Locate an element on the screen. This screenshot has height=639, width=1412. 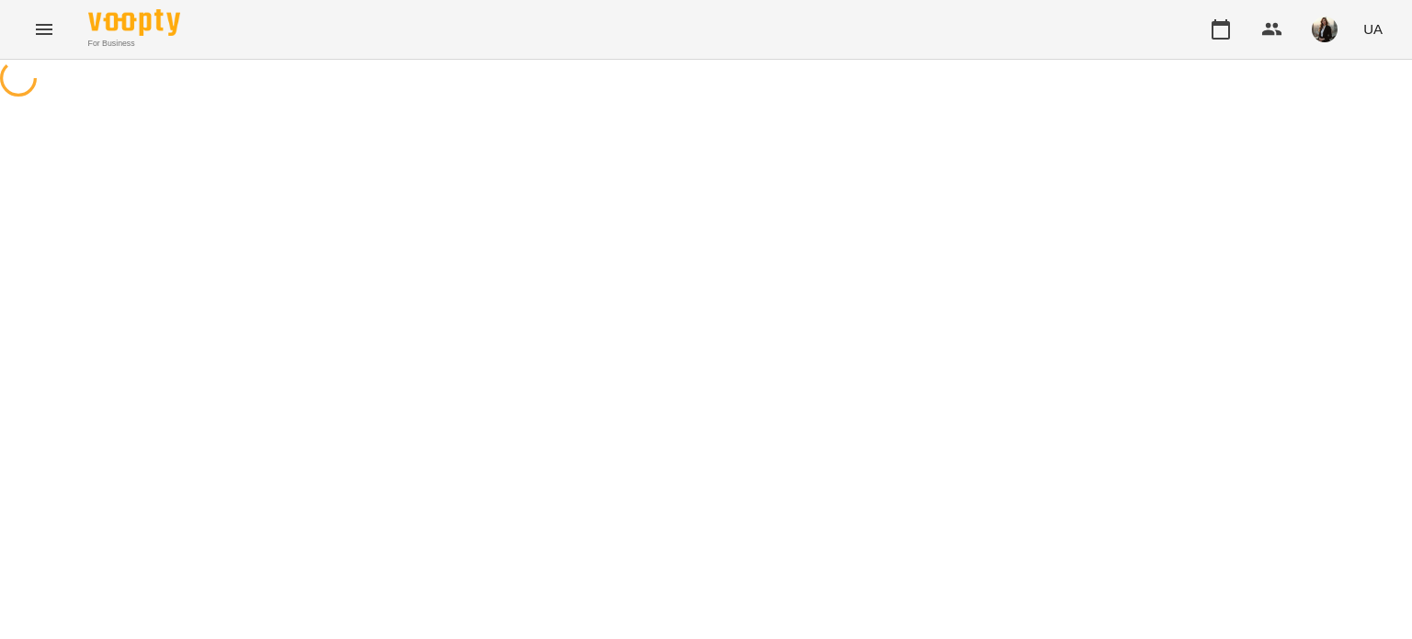
button: UA is located at coordinates (1373, 29).